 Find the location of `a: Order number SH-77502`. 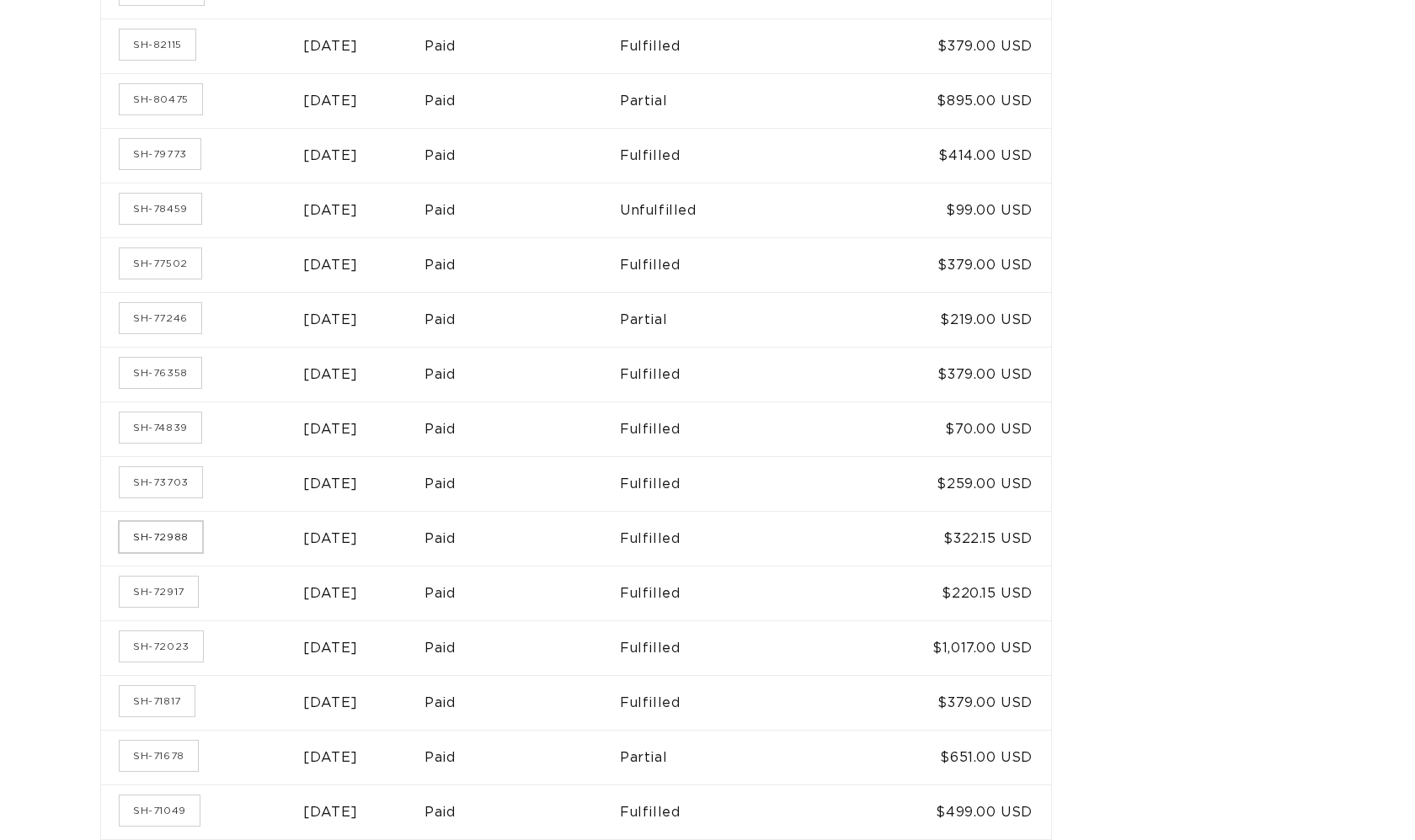

a: Order number SH-77502 is located at coordinates (160, 264).